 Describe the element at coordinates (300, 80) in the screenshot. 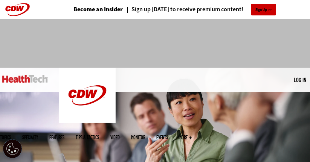

I see `a: Log in` at that location.